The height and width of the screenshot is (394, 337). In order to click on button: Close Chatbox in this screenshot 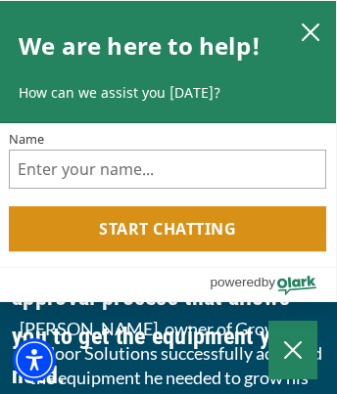, I will do `click(293, 350)`.